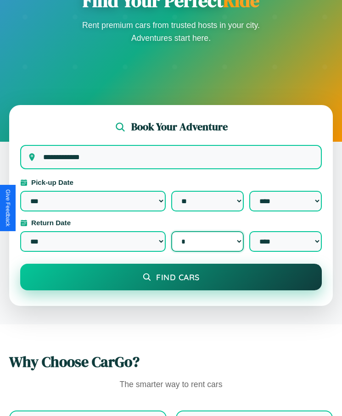  I want to click on label: Return Date, so click(171, 223).